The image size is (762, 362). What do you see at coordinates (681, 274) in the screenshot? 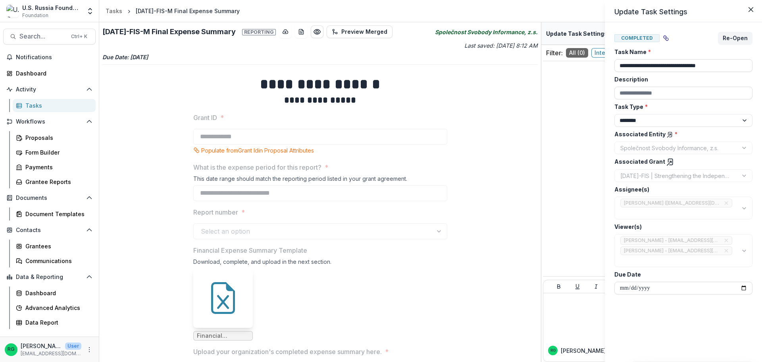
I see `label: Due Date` at bounding box center [681, 274].